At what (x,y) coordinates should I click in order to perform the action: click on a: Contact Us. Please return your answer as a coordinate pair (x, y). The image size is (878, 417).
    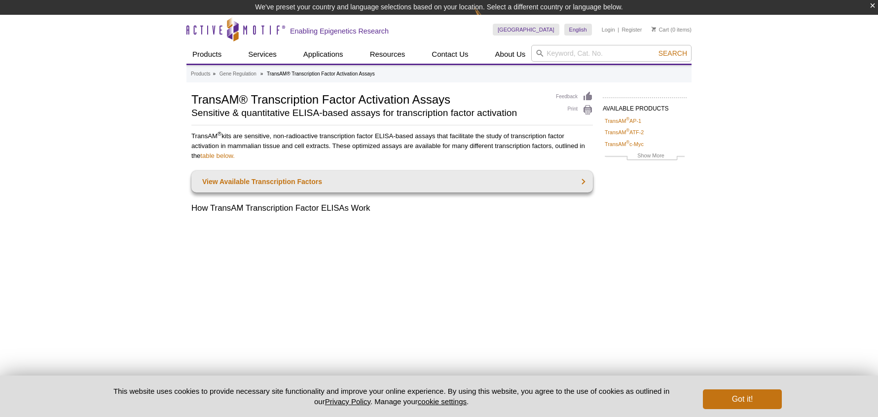
    Looking at the image, I should click on (450, 54).